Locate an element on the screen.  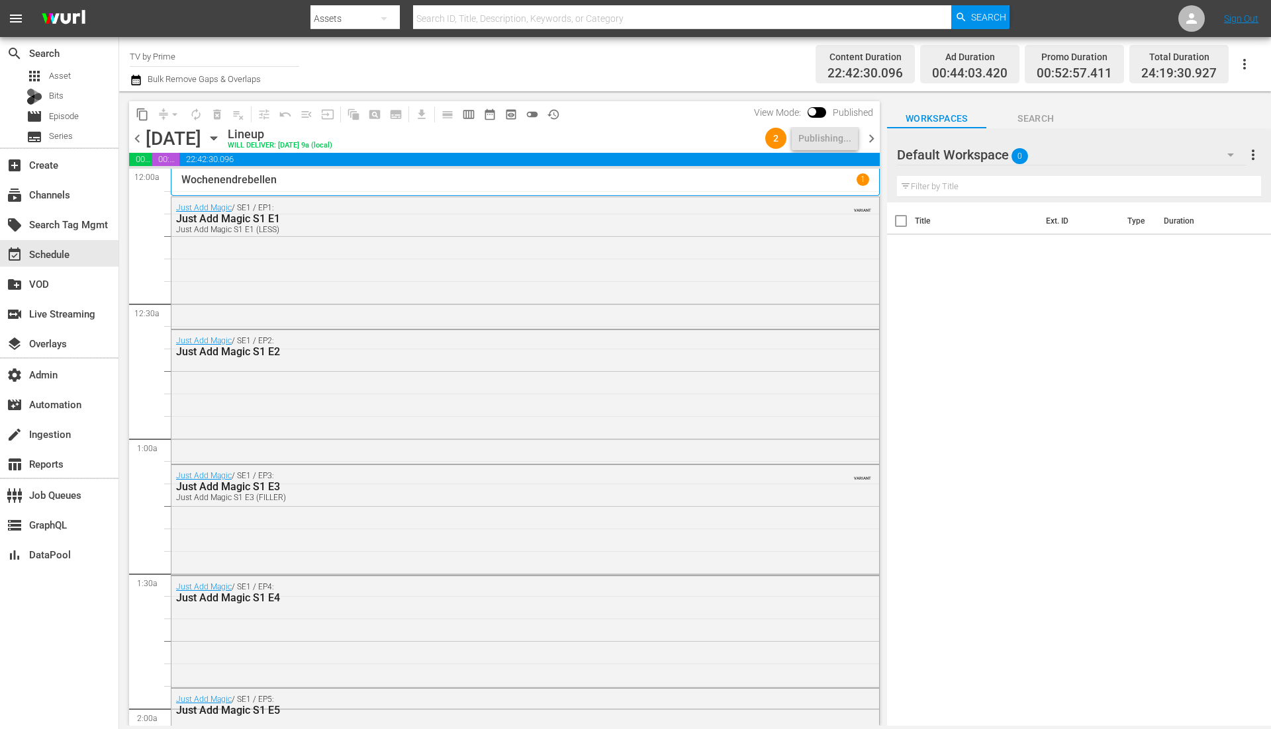
span: Workspaces is located at coordinates (937, 118).